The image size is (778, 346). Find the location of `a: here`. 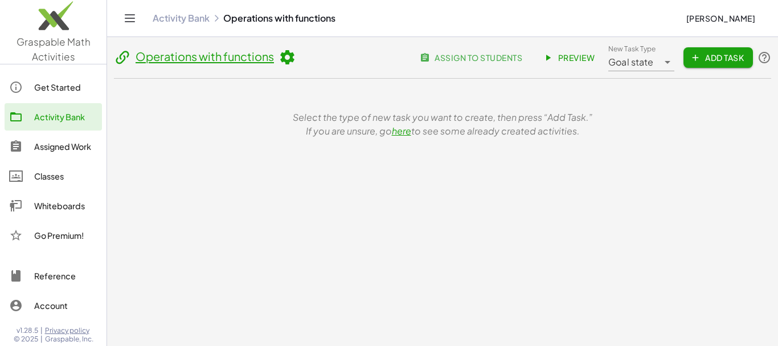

a: here is located at coordinates (402, 130).